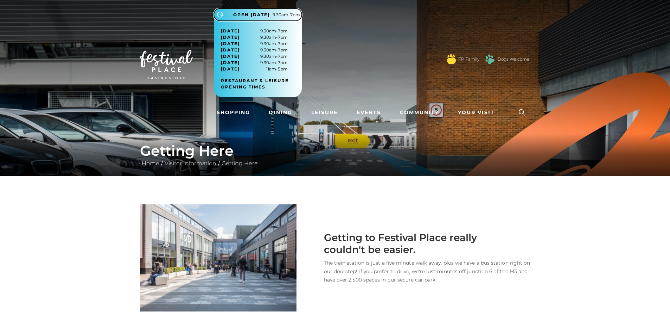 The image size is (670, 321). Describe the element at coordinates (254, 69) in the screenshot. I see `span: 11am-5pm` at that location.